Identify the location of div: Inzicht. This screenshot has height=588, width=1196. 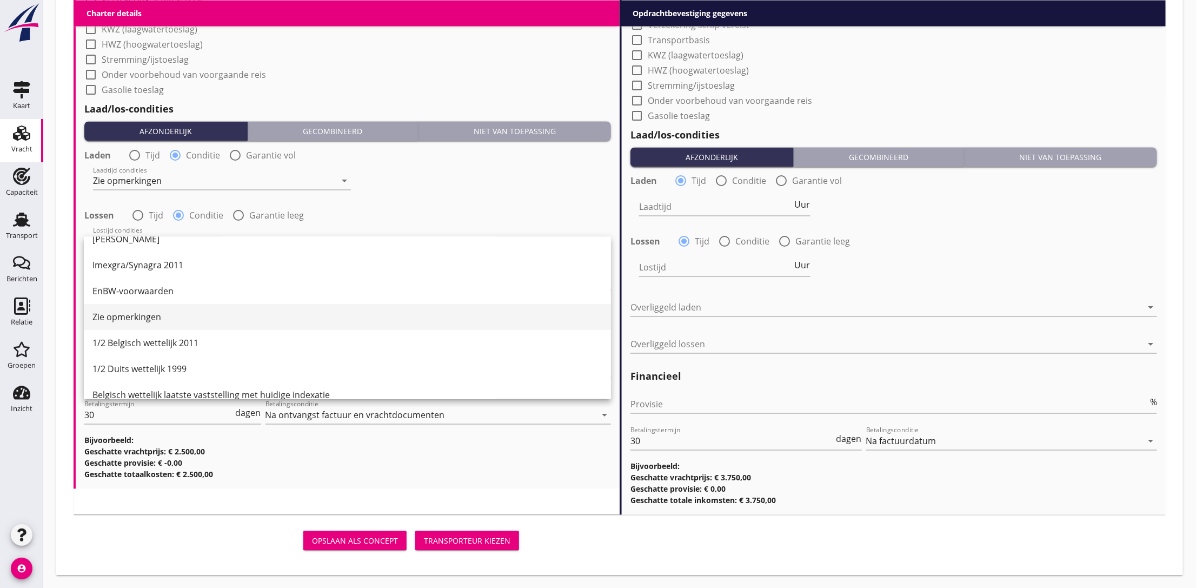
(22, 408).